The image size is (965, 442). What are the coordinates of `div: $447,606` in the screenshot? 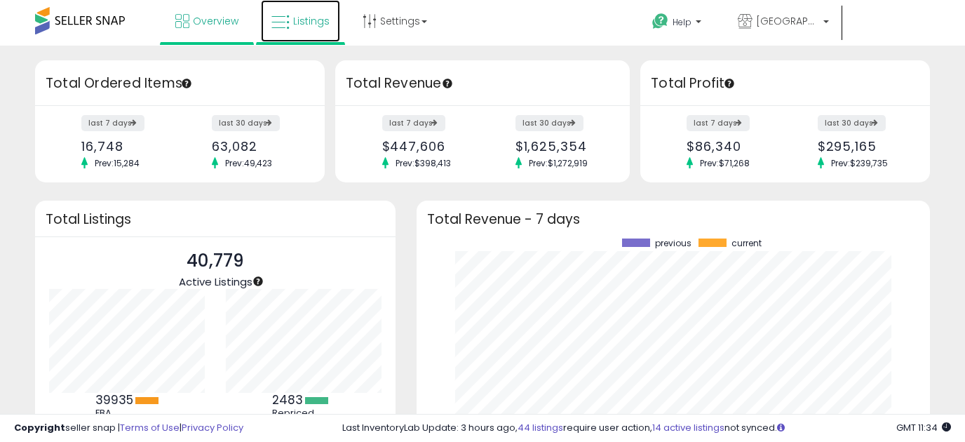 It's located at (427, 146).